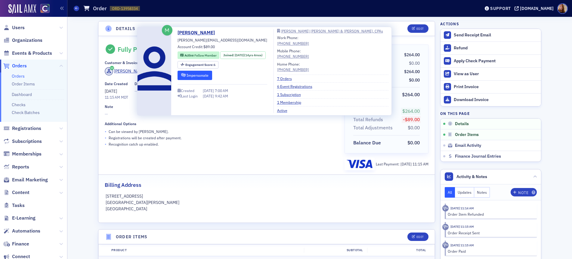 Image resolution: width=572 pixels, height=259 pixels. I want to click on a: Active Fellow Member, so click(198, 55).